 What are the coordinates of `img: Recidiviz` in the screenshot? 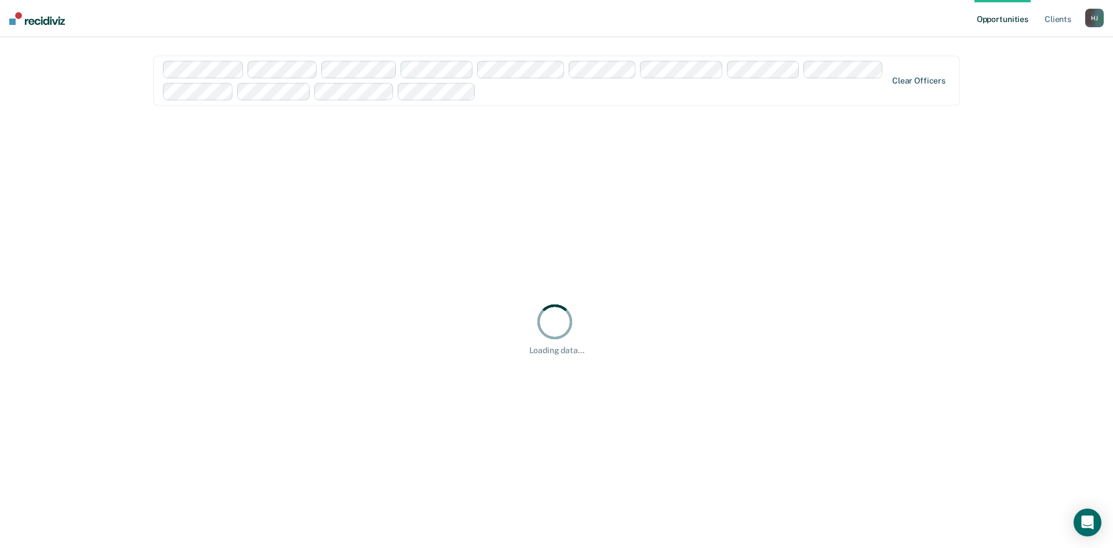 It's located at (37, 19).